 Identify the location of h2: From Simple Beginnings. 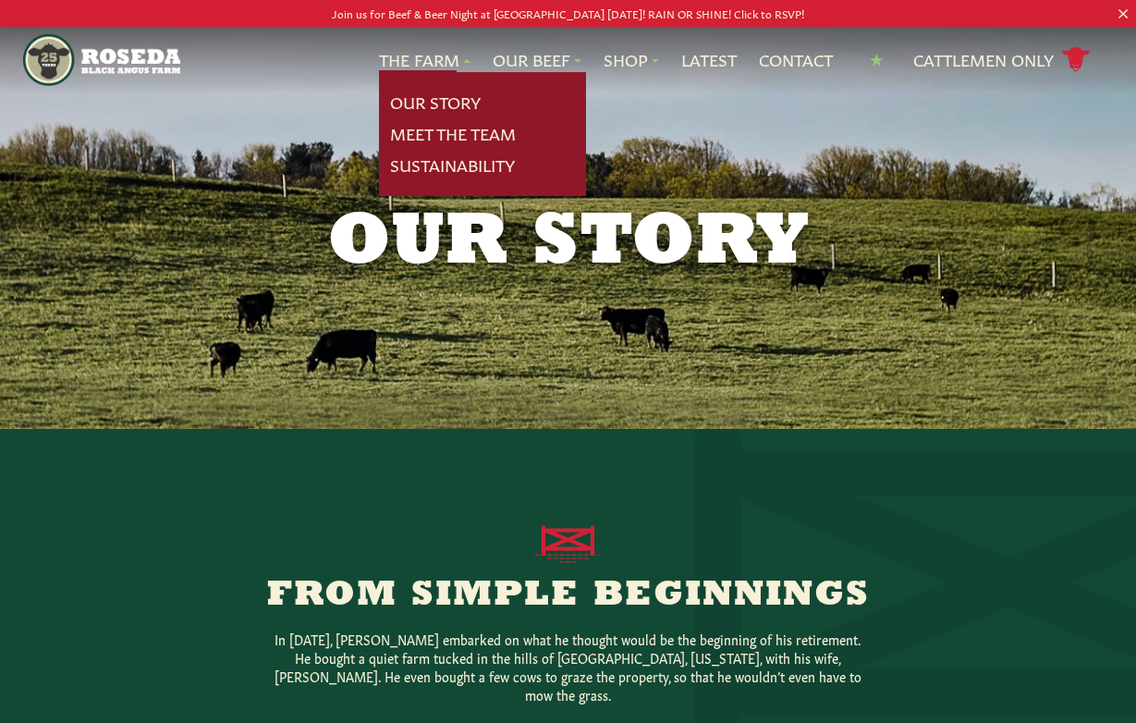
(568, 596).